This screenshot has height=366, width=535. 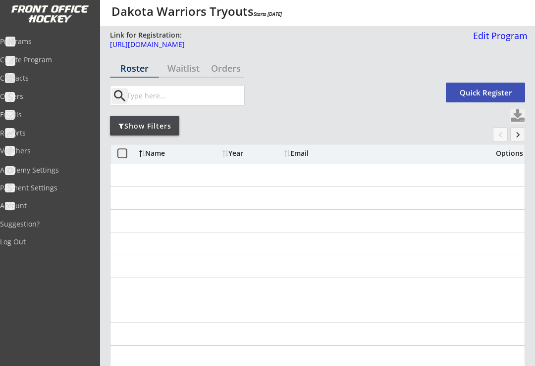 What do you see at coordinates (485, 93) in the screenshot?
I see `button: Quick Register` at bounding box center [485, 93].